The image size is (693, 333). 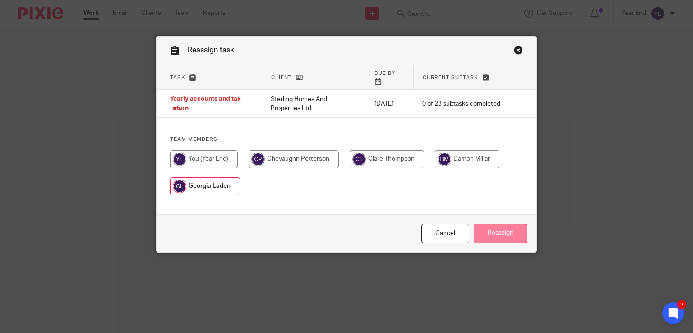 What do you see at coordinates (461, 104) in the screenshot?
I see `td: 0 of 23 subtasks completed` at bounding box center [461, 104].